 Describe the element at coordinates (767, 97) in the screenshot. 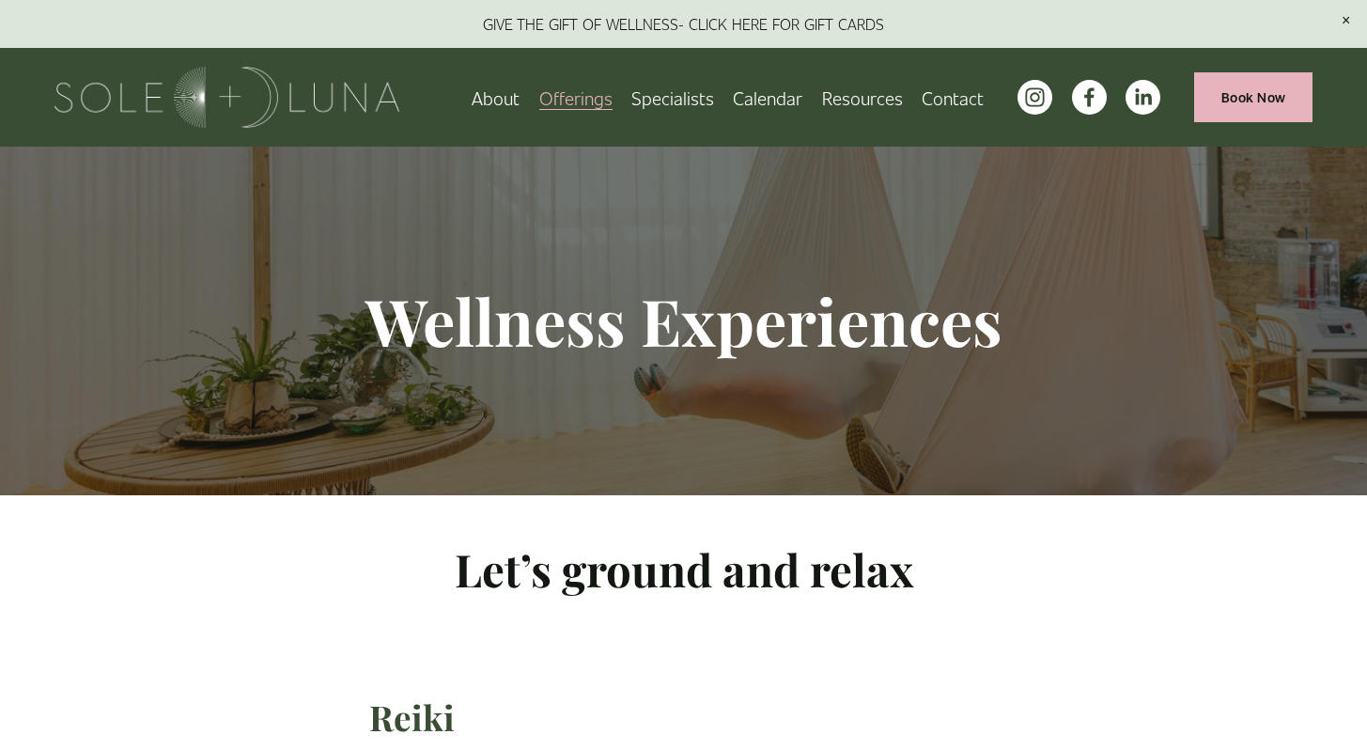

I see `a: Calendar` at that location.